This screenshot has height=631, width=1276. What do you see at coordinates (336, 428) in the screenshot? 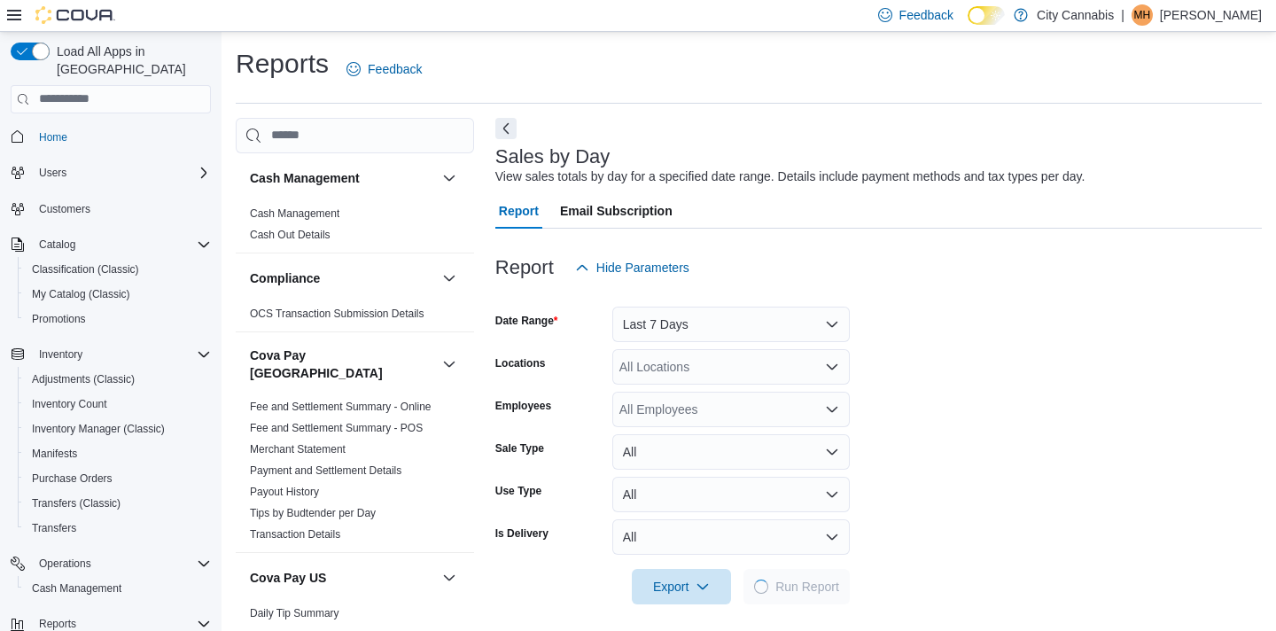
I see `a: Fee and Settlement Summary - POS` at bounding box center [336, 428].